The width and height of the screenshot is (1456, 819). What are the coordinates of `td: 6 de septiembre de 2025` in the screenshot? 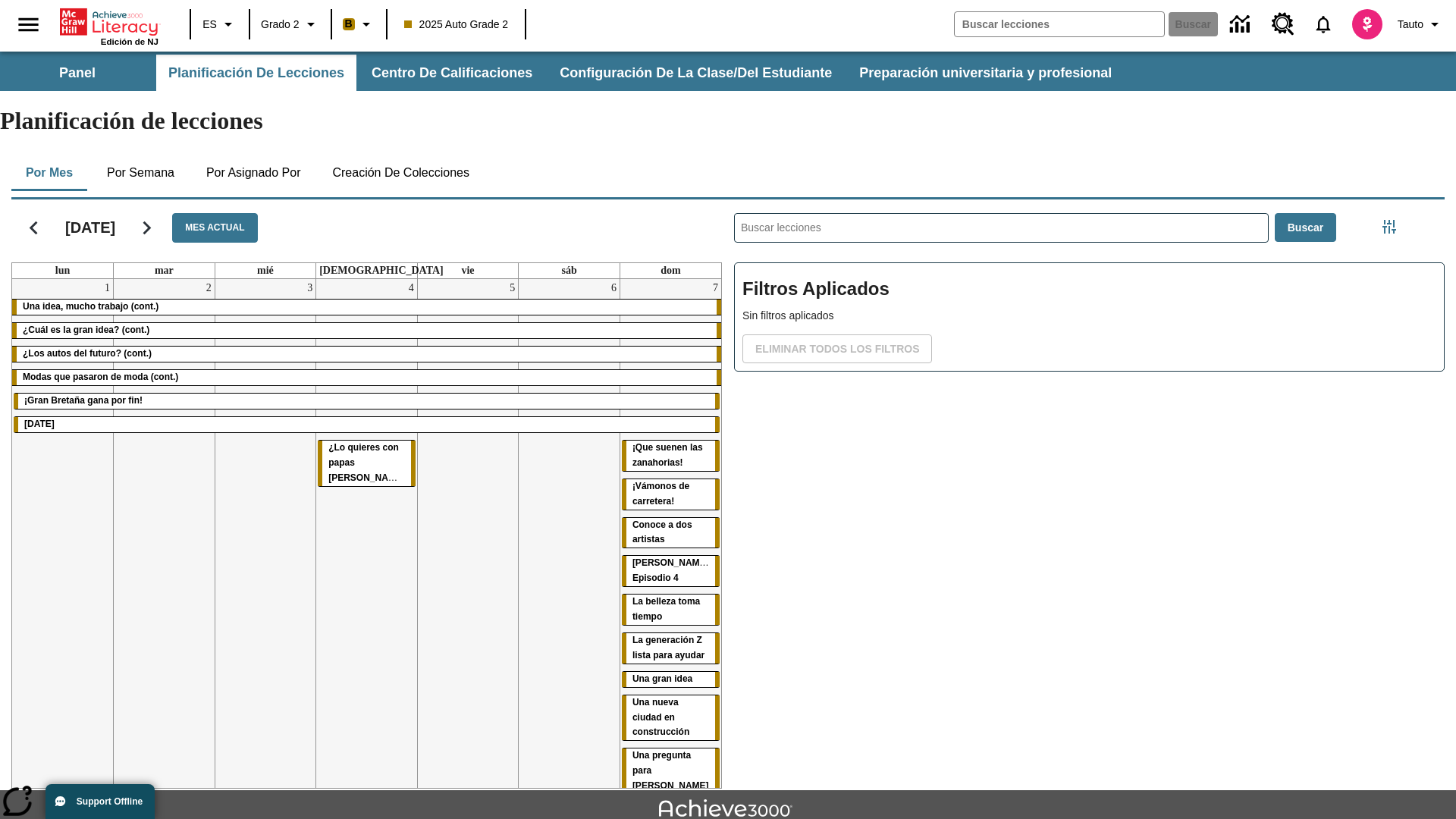 It's located at (569, 540).